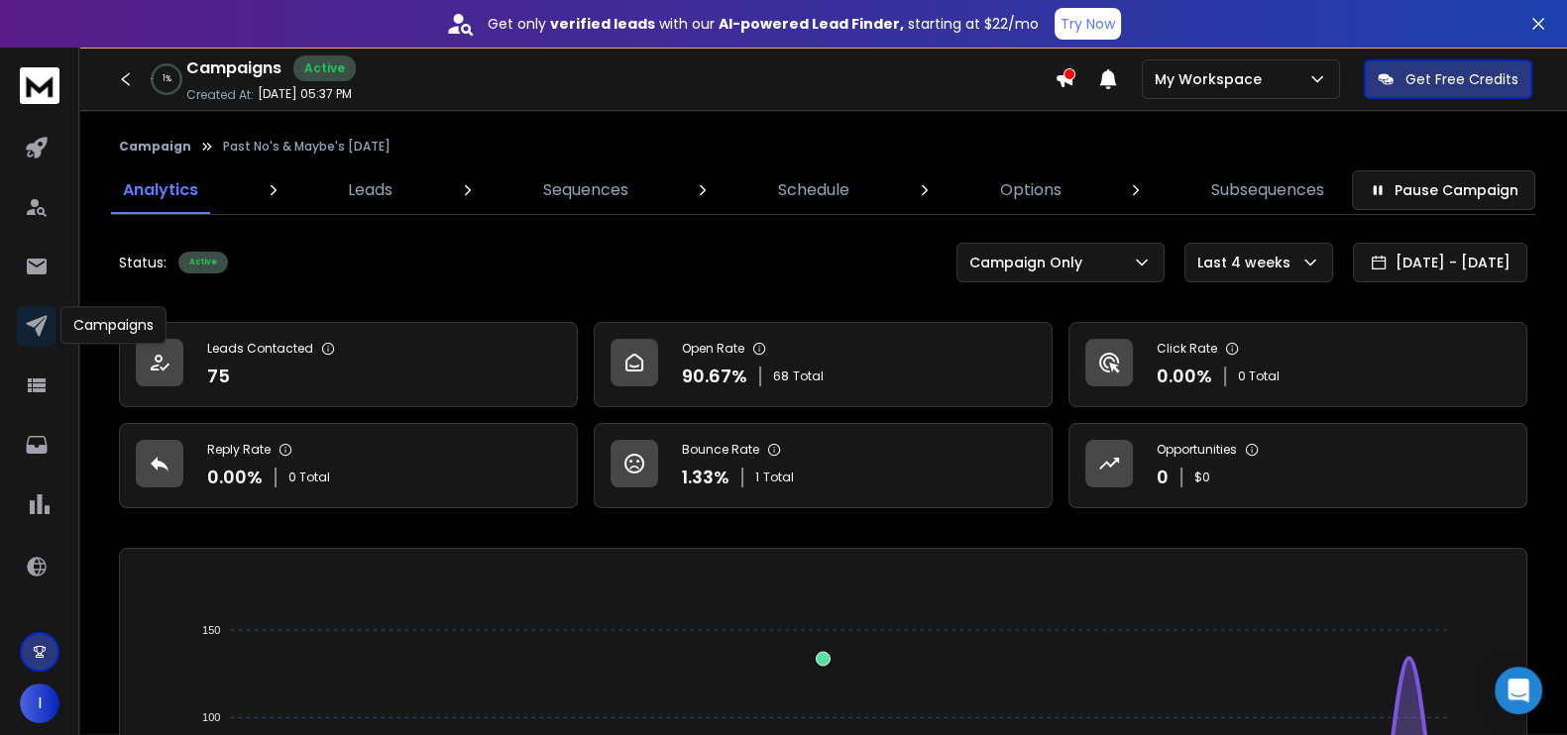  Describe the element at coordinates (1267, 190) in the screenshot. I see `a: Subsequences` at that location.